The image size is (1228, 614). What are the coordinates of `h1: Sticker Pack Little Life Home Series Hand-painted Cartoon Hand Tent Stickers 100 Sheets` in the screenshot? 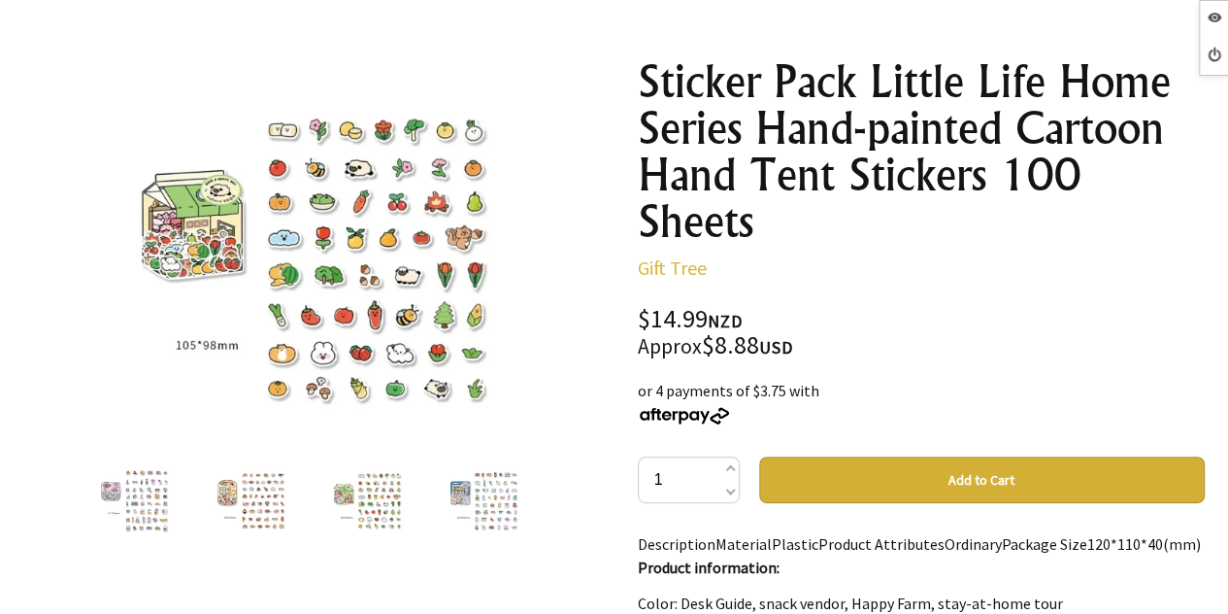 It's located at (921, 151).